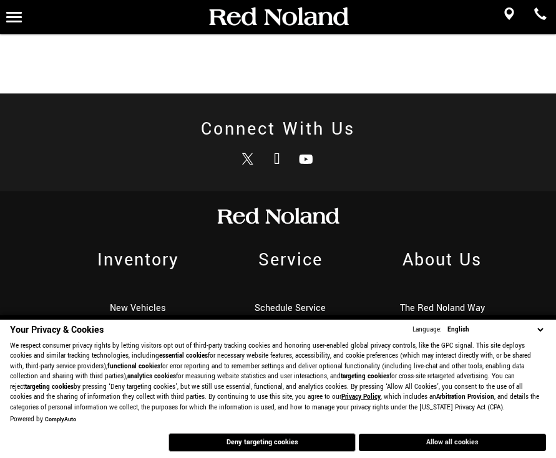 The width and height of the screenshot is (556, 458). What do you see at coordinates (43, 420) in the screenshot?
I see `div: Powered by` at bounding box center [43, 420].